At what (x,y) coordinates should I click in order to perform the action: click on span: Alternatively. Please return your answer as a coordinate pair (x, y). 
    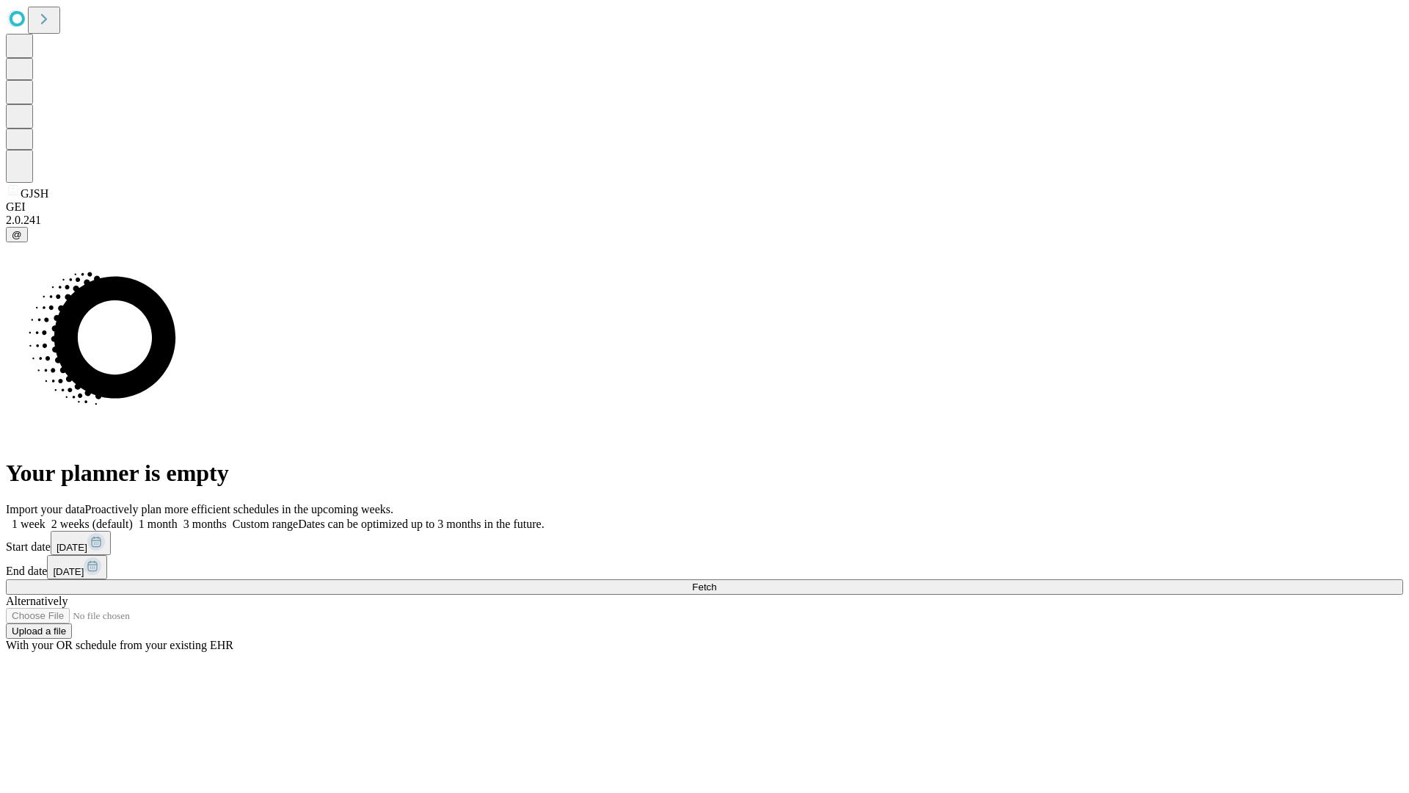
    Looking at the image, I should click on (37, 600).